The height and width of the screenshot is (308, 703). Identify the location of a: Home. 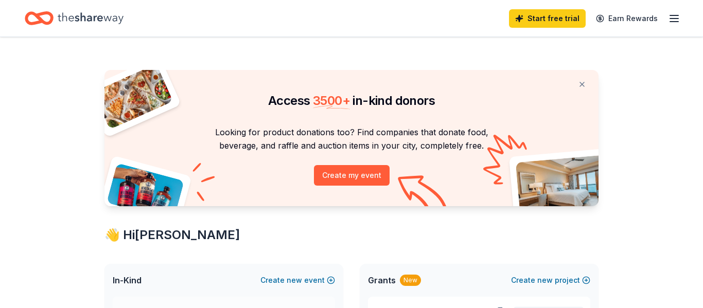
(74, 18).